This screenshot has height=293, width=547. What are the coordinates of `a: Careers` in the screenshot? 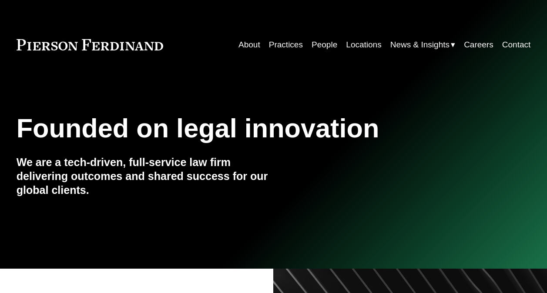 It's located at (479, 45).